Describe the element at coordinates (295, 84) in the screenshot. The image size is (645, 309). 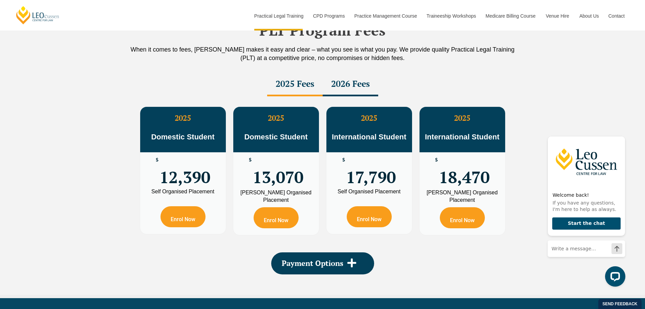
I see `div: 2025 Fees` at that location.